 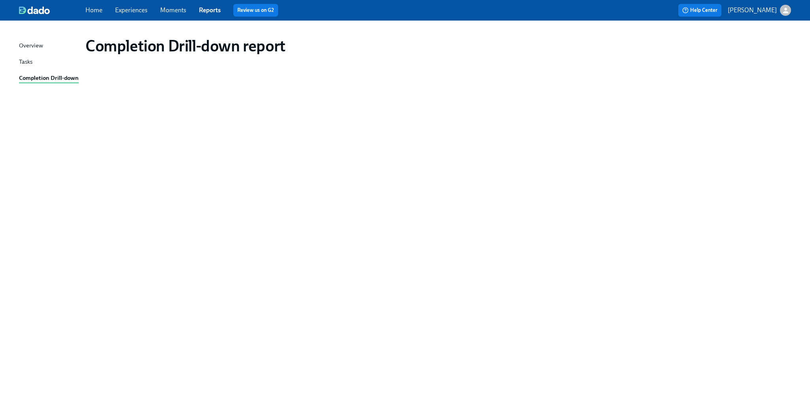 What do you see at coordinates (34, 10) in the screenshot?
I see `img: dado` at bounding box center [34, 10].